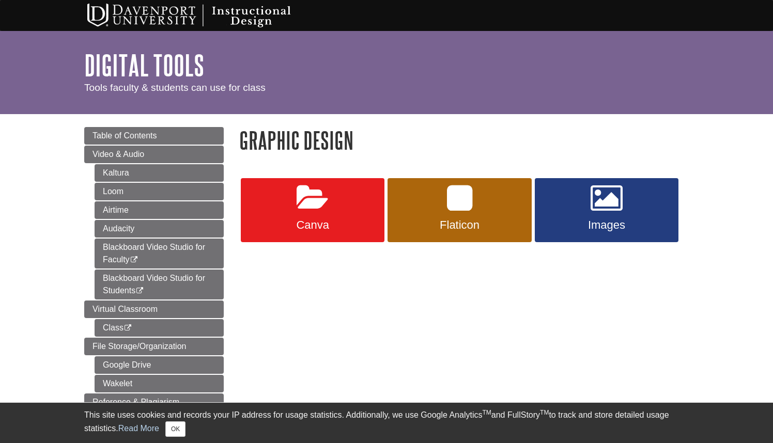 The width and height of the screenshot is (773, 443). What do you see at coordinates (124, 135) in the screenshot?
I see `span: Table of Contents` at bounding box center [124, 135].